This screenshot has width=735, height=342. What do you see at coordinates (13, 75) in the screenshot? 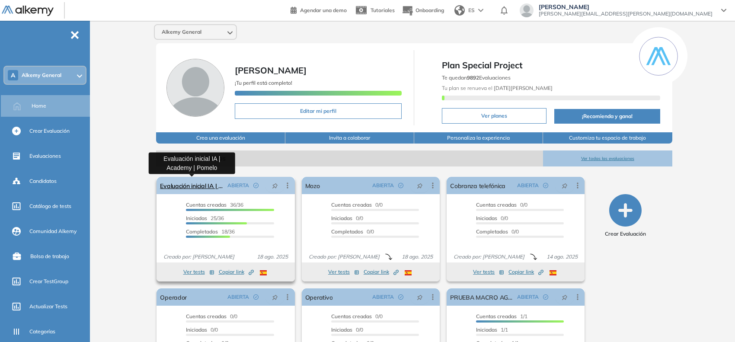
I see `span: A` at bounding box center [13, 75].